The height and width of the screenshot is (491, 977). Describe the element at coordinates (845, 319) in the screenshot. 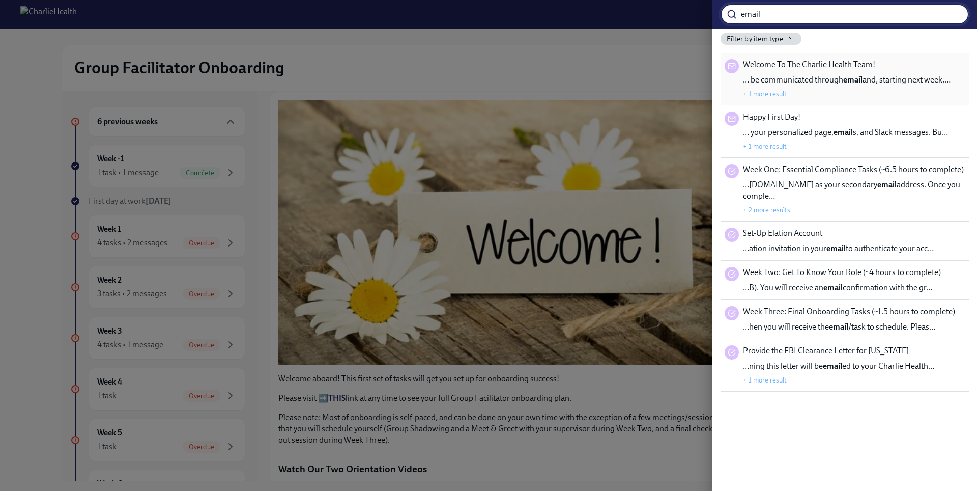

I see `div: Week Three: Final Onboarding Tasks (~1.5 hours to complete)…hen you will receive theemail/task to...` at that location.